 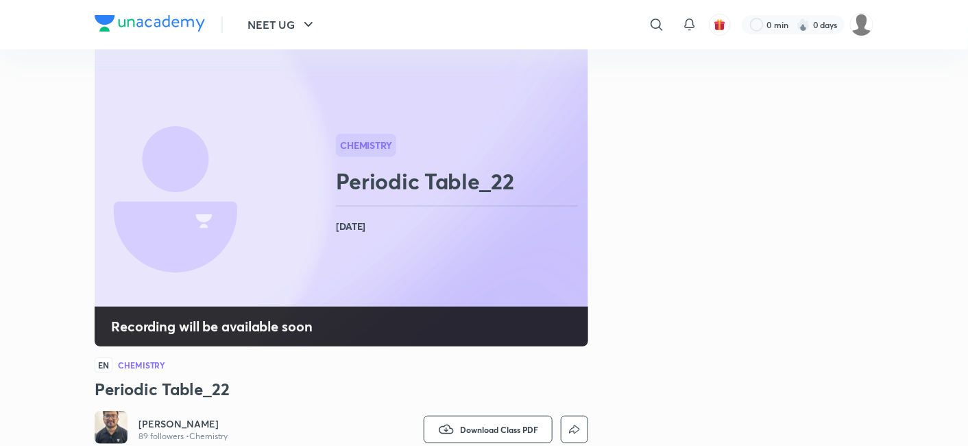 I want to click on h4: Recording will be available soon, so click(x=212, y=326).